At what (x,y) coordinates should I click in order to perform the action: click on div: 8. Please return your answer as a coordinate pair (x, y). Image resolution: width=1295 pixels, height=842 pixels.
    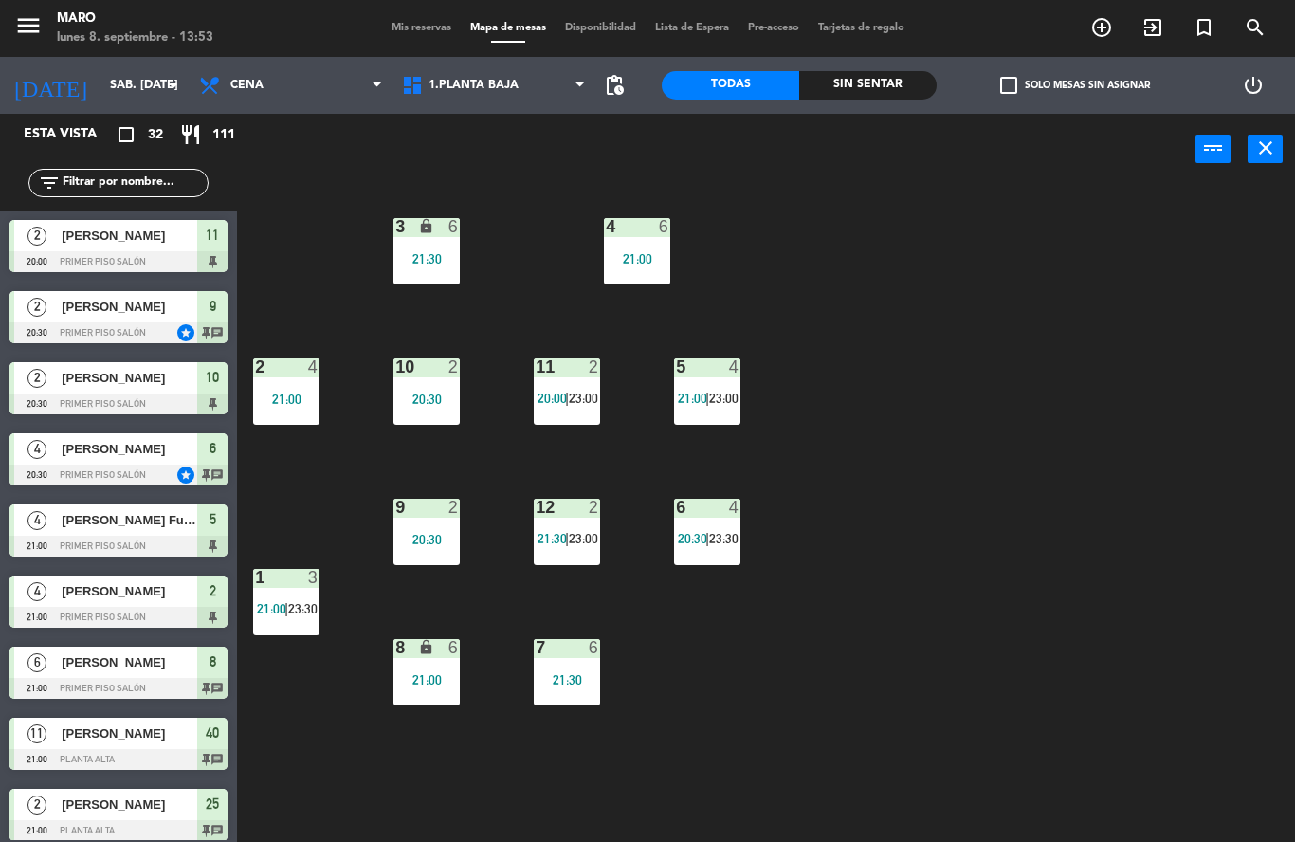
    Looking at the image, I should click on (395, 648).